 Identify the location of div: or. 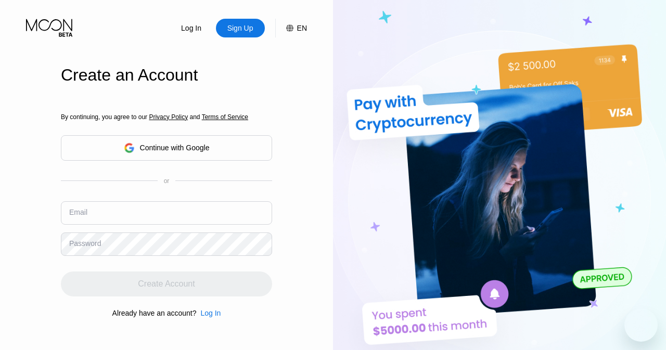
(166, 181).